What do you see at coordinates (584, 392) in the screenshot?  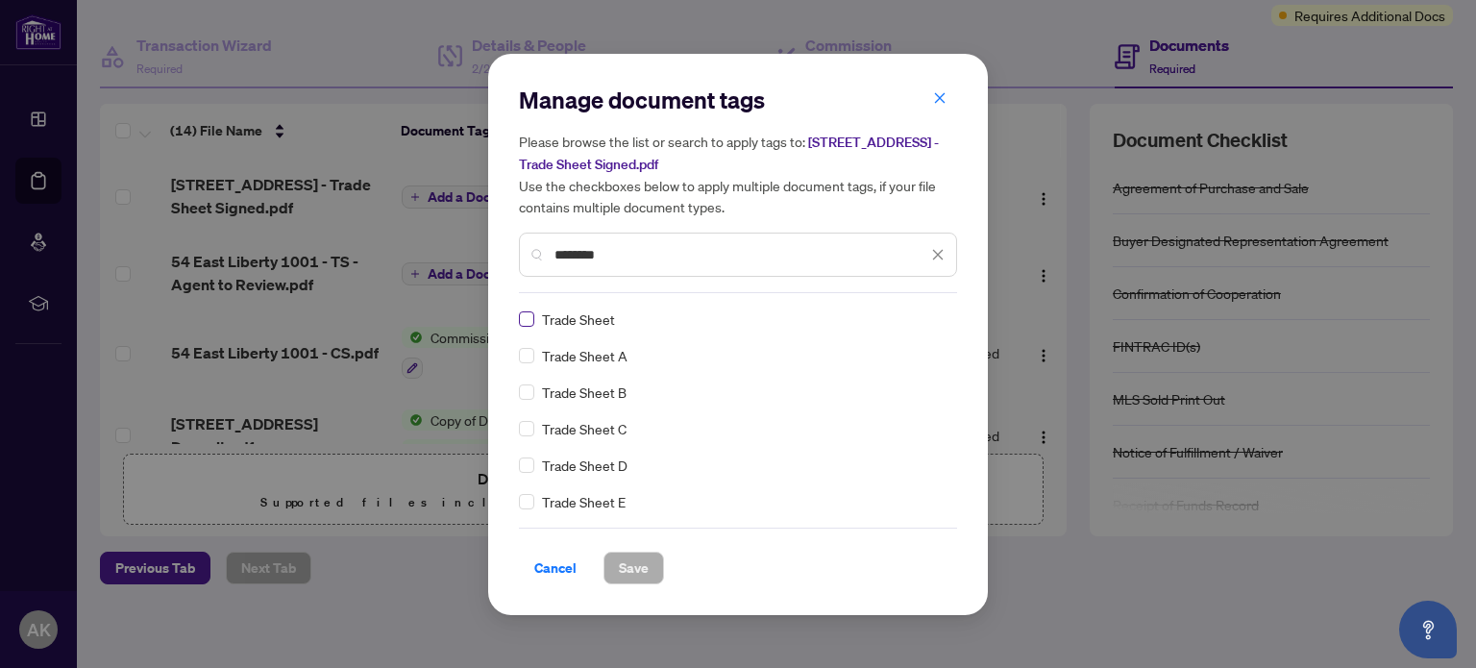 I see `span: Trade Sheet B` at bounding box center [584, 392].